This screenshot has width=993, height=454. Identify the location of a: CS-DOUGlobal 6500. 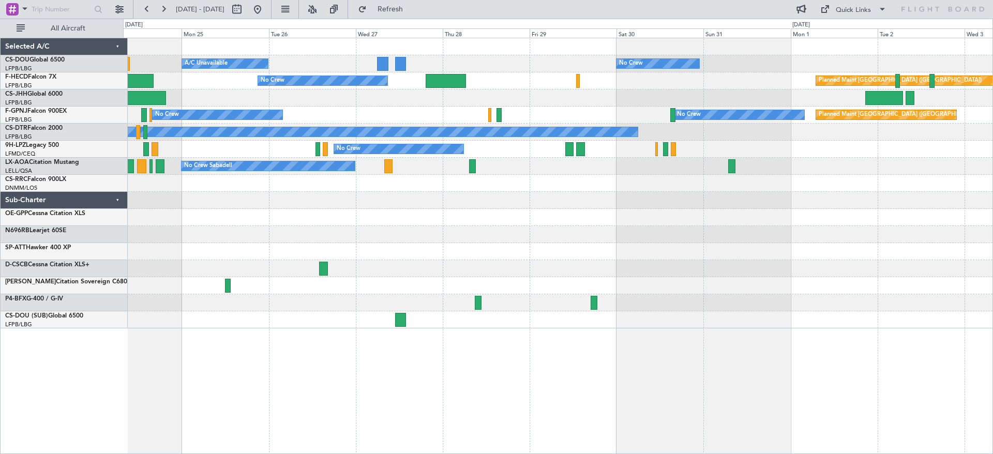
(35, 60).